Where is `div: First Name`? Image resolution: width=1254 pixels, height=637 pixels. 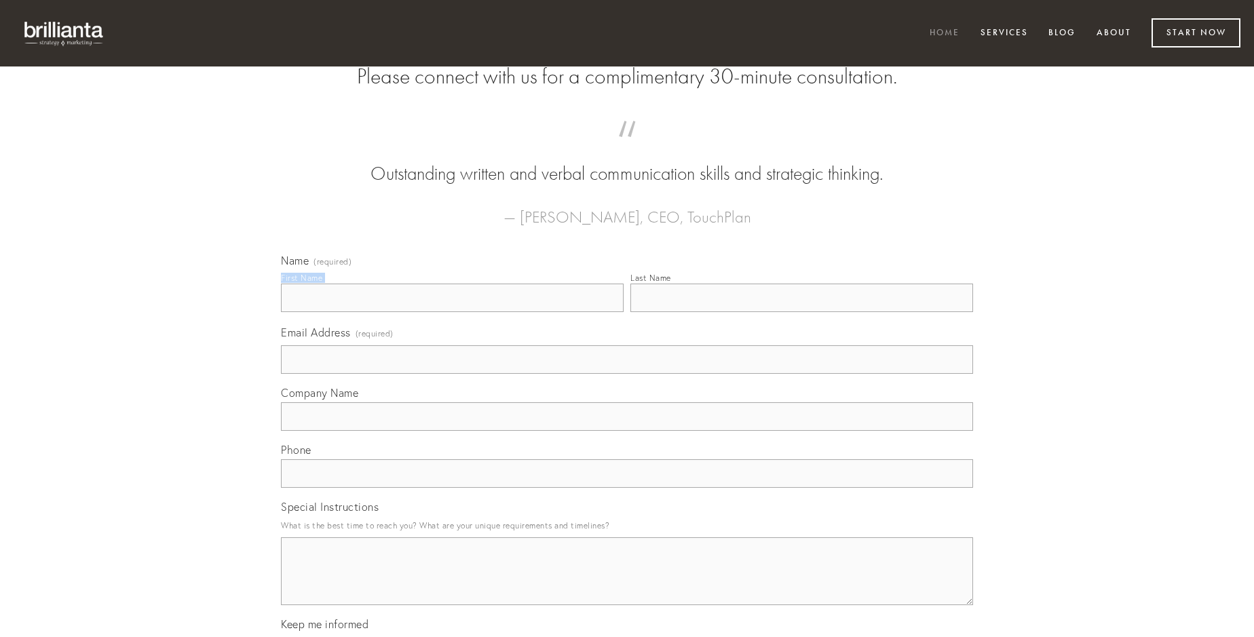 div: First Name is located at coordinates (301, 278).